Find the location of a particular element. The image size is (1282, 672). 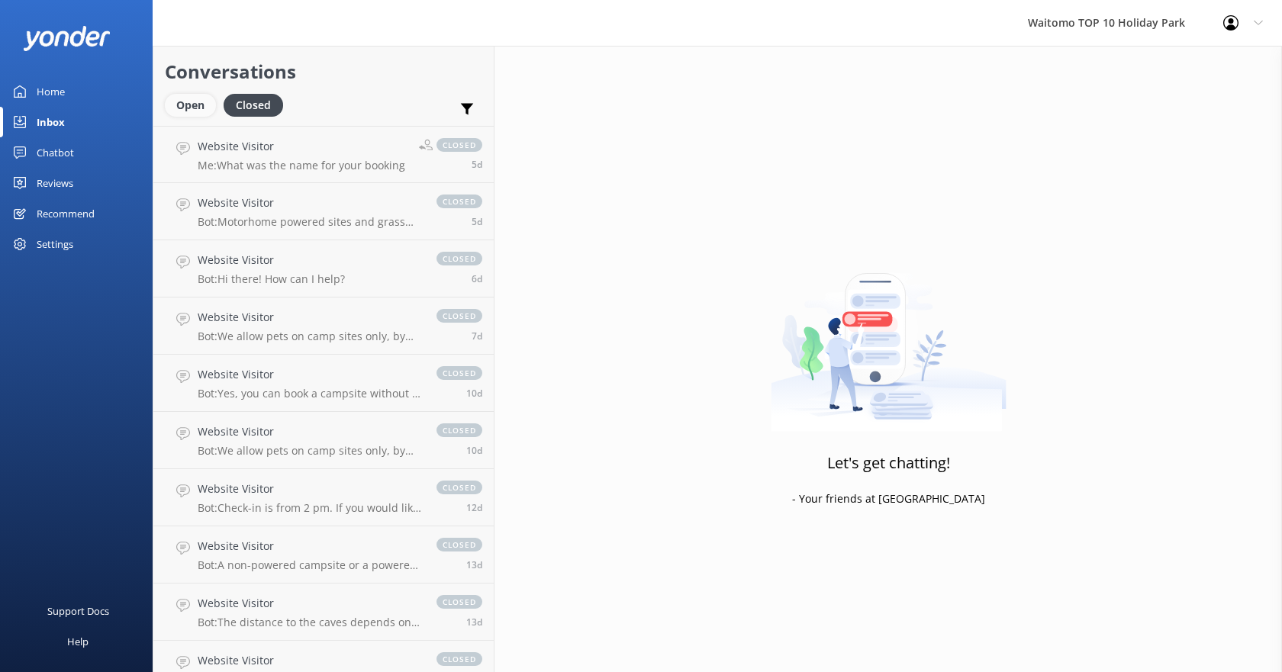

p: Bot: Check-in is from 2 pm. If you would like to check in earlier than 2 pm, please give our frie... is located at coordinates (309, 508).